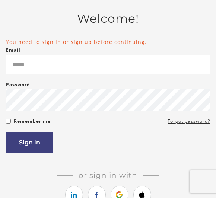 This screenshot has width=216, height=198. Describe the element at coordinates (13, 50) in the screenshot. I see `label: Email` at that location.